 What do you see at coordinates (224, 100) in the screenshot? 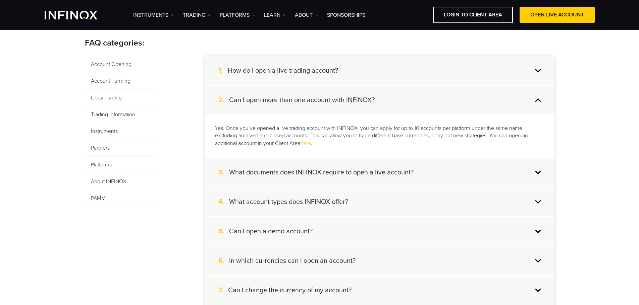
I see `span: 2.` at bounding box center [224, 100].